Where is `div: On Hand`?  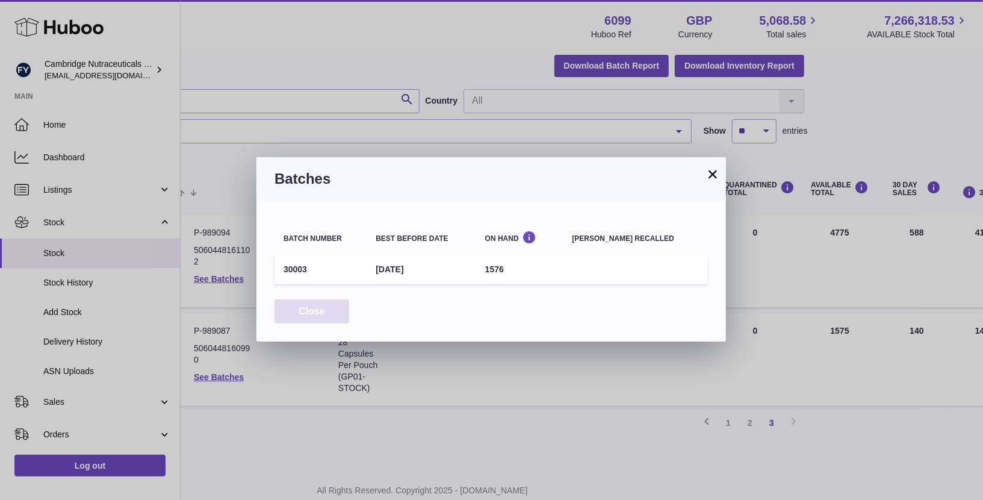
div: On Hand is located at coordinates (520, 236).